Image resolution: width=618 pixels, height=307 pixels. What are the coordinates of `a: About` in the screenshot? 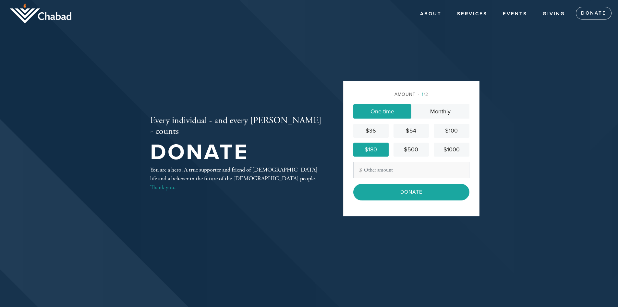 It's located at (431, 14).